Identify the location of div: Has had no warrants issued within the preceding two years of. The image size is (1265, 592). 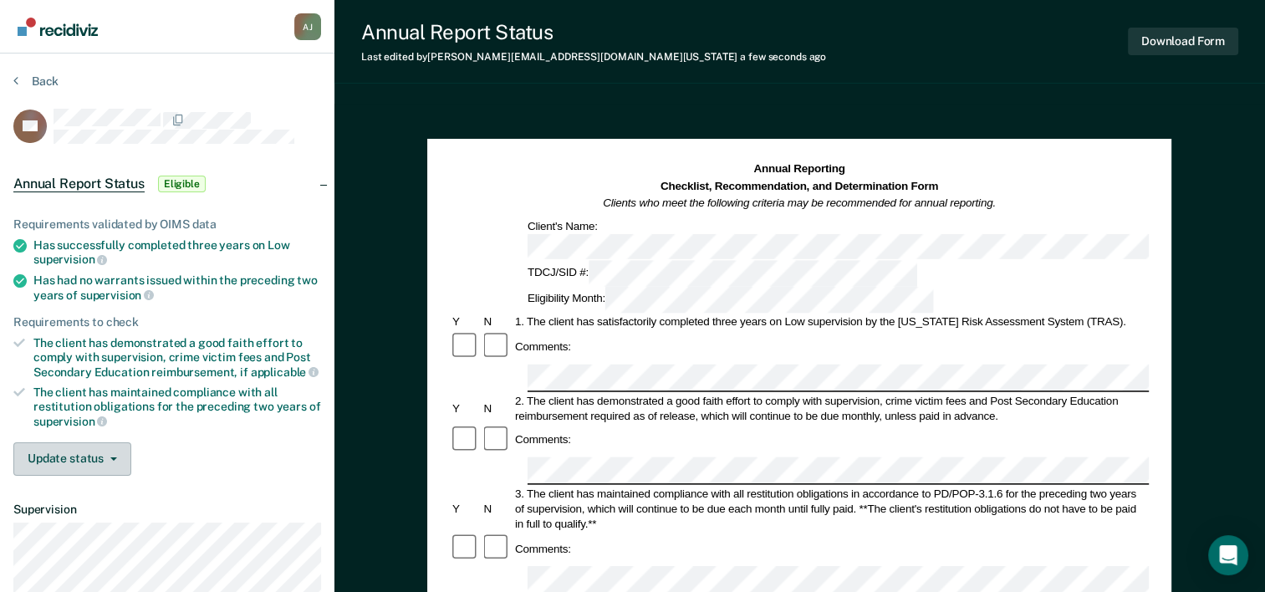
(177, 288).